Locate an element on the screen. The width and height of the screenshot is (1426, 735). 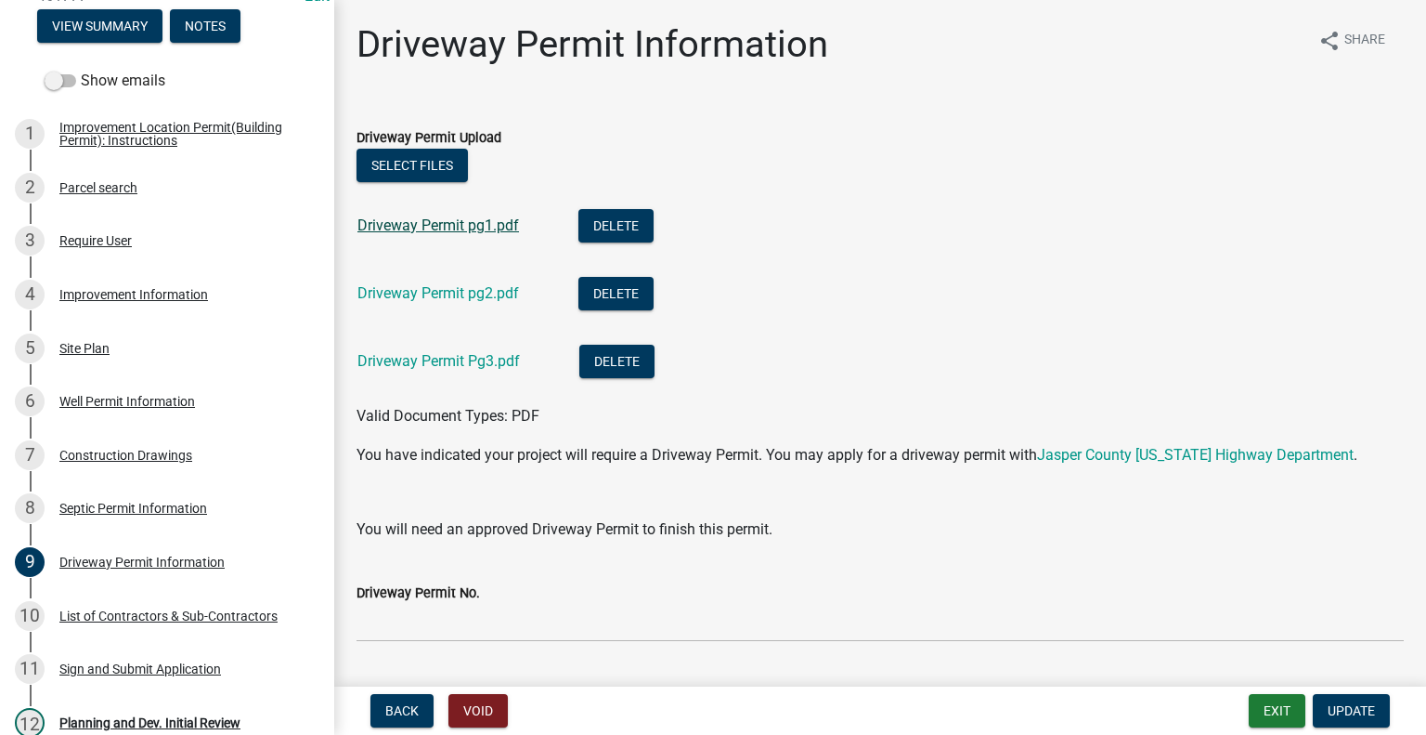
div: 1 is located at coordinates (30, 134).